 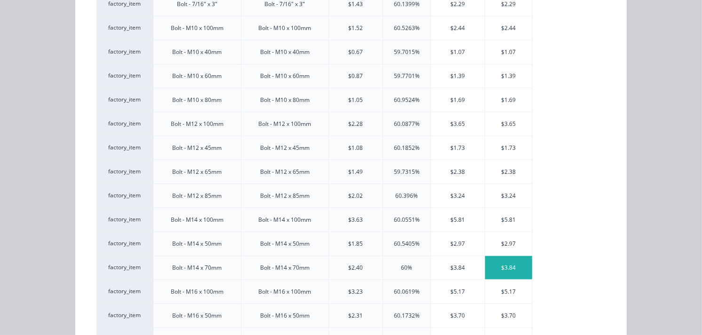 I want to click on div: $2.28, so click(x=356, y=124).